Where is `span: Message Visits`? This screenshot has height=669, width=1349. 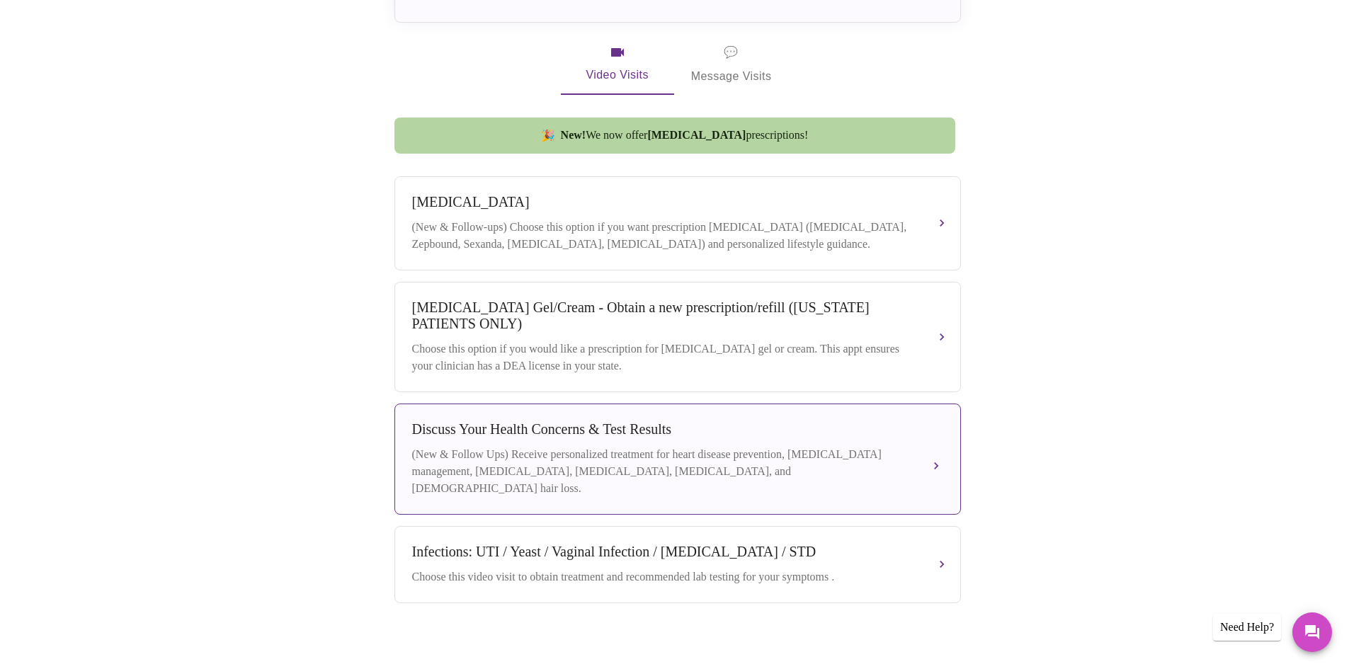 span: Message Visits is located at coordinates (732, 64).